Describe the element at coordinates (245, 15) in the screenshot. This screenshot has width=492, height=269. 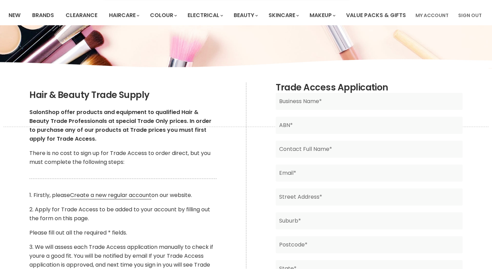
I see `a: Beauty` at that location.